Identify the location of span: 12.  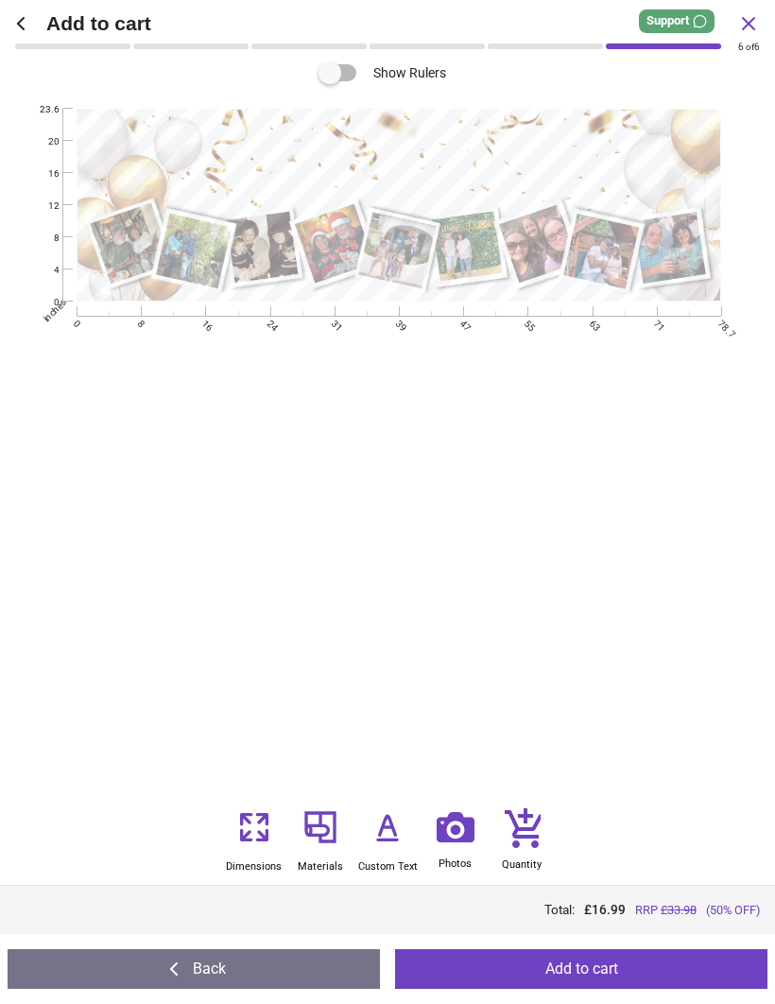
(42, 206).